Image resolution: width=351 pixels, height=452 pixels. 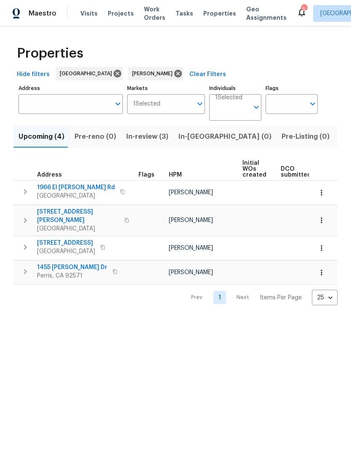 What do you see at coordinates (89, 13) in the screenshot?
I see `span: Visits` at bounding box center [89, 13].